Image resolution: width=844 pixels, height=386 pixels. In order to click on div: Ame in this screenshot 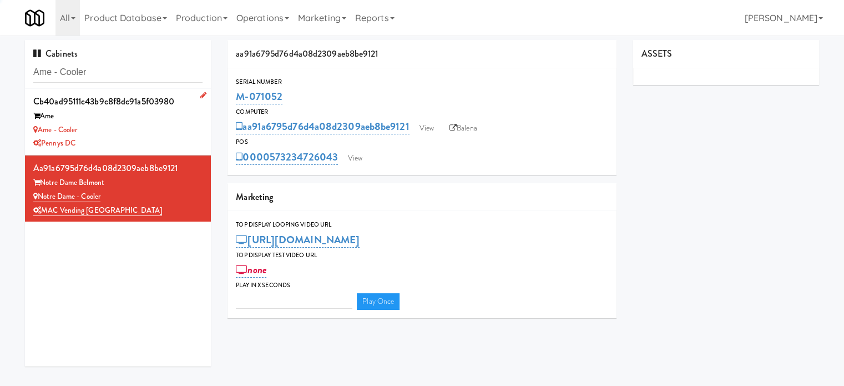, I will do `click(118, 116)`.